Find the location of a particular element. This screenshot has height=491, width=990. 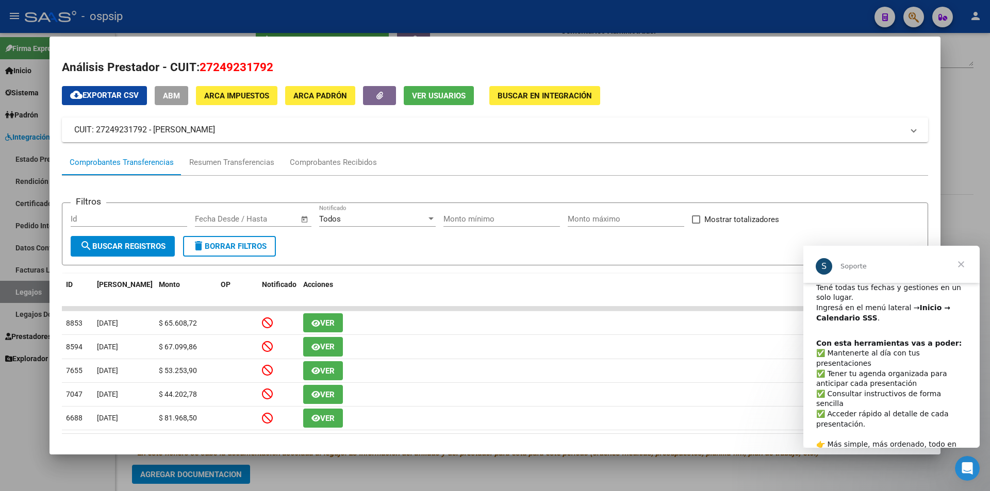

button: Buscar Registros is located at coordinates (123, 246).